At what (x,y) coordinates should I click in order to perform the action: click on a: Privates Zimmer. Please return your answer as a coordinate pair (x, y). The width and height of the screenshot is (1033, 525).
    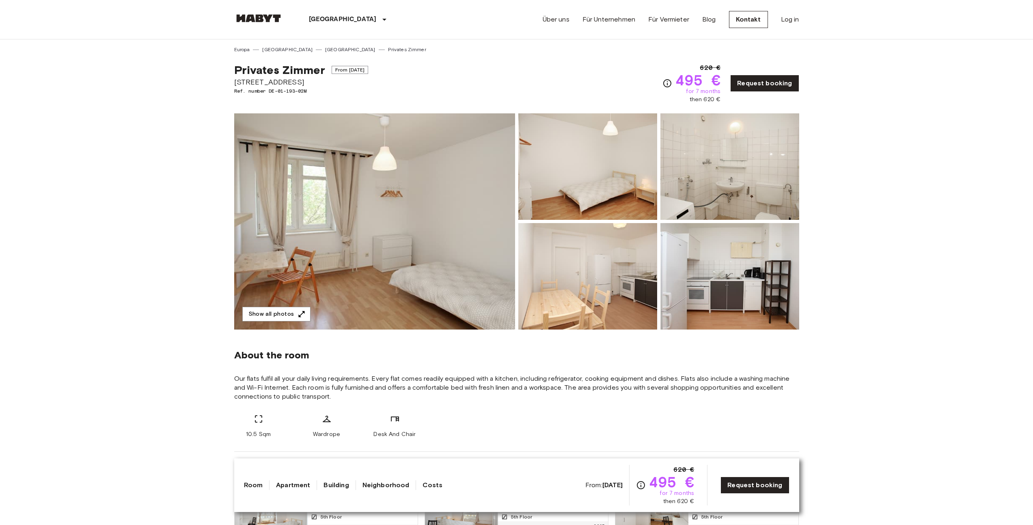
    Looking at the image, I should click on (407, 50).